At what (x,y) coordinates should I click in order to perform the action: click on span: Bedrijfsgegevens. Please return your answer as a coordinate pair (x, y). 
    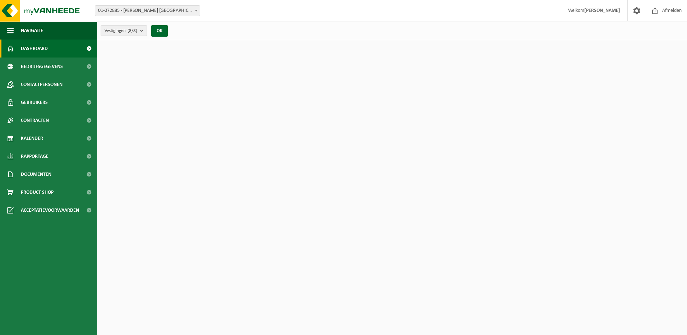
    Looking at the image, I should click on (42, 66).